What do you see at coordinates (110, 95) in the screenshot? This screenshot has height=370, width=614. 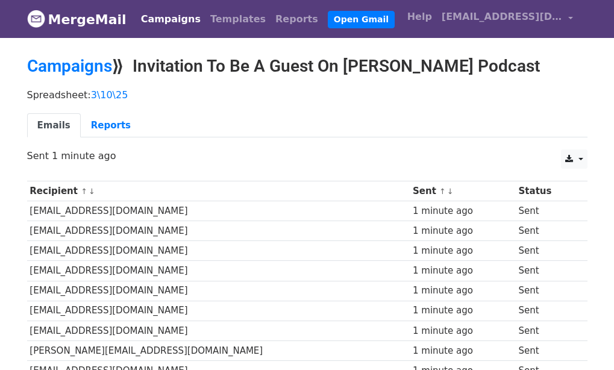 I see `a: 3\10\25` at bounding box center [110, 95].